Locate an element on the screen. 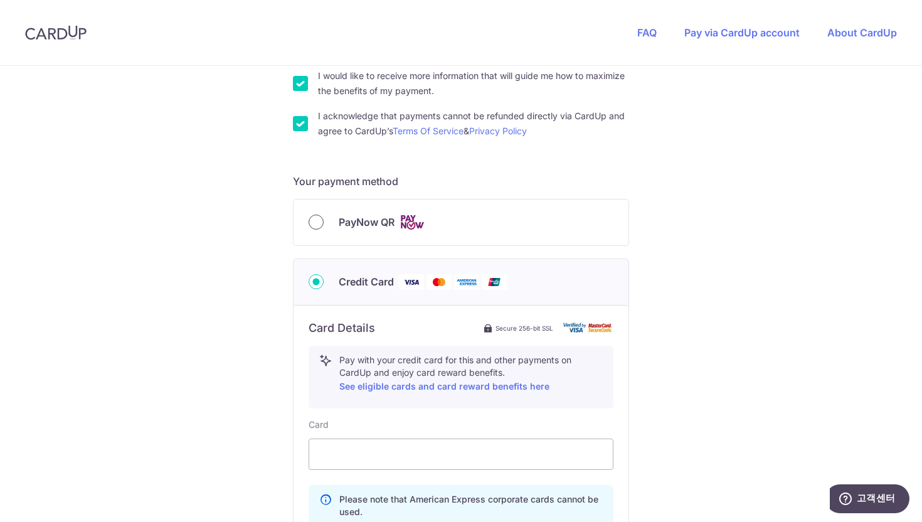 This screenshot has width=922, height=522. div: PayNow QR Cards logo is located at coordinates (461, 222).